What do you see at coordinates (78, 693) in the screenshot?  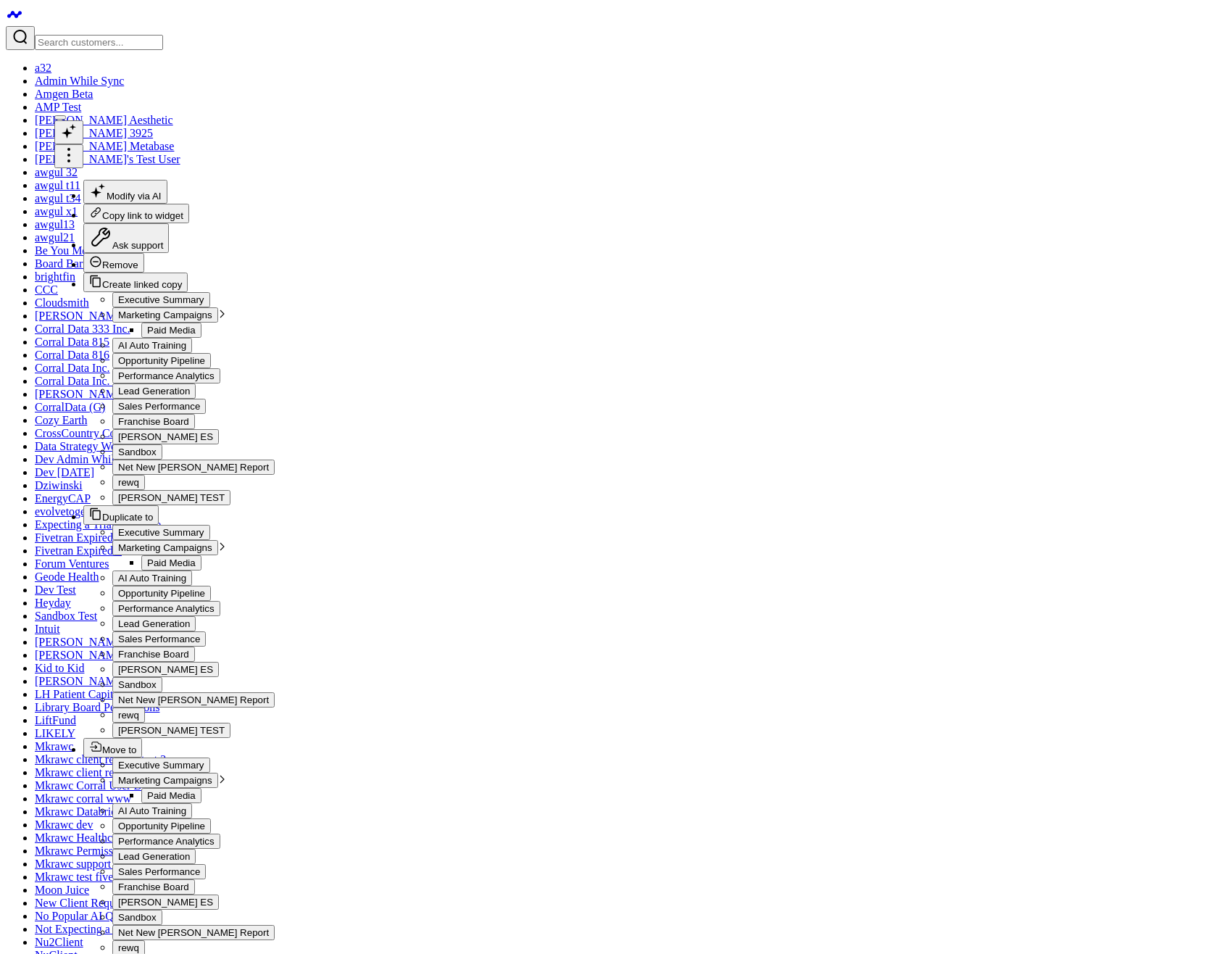 I see `a: LH Patient Capital` at bounding box center [78, 693].